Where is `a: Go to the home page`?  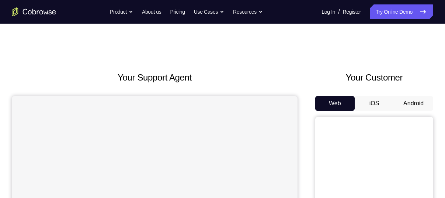
a: Go to the home page is located at coordinates (34, 12).